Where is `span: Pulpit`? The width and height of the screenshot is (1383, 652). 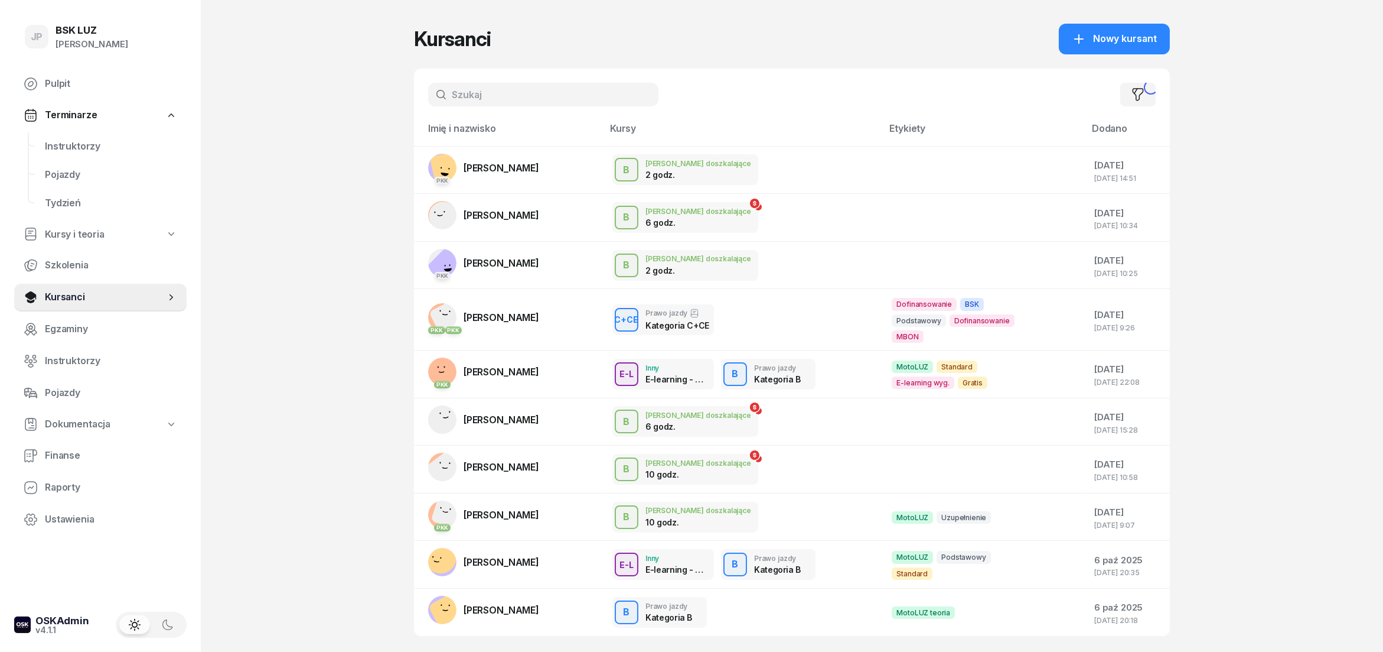
span: Pulpit is located at coordinates (111, 84).